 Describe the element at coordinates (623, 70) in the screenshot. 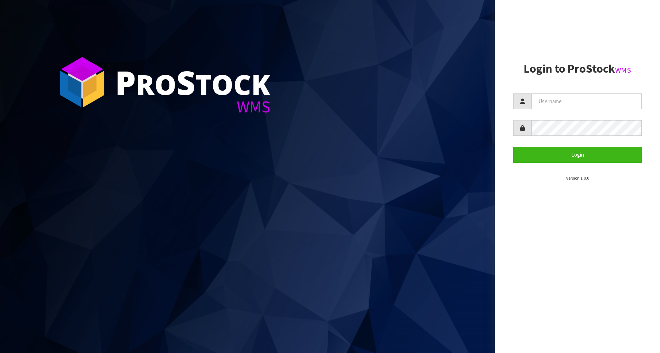

I see `small: WMS` at that location.